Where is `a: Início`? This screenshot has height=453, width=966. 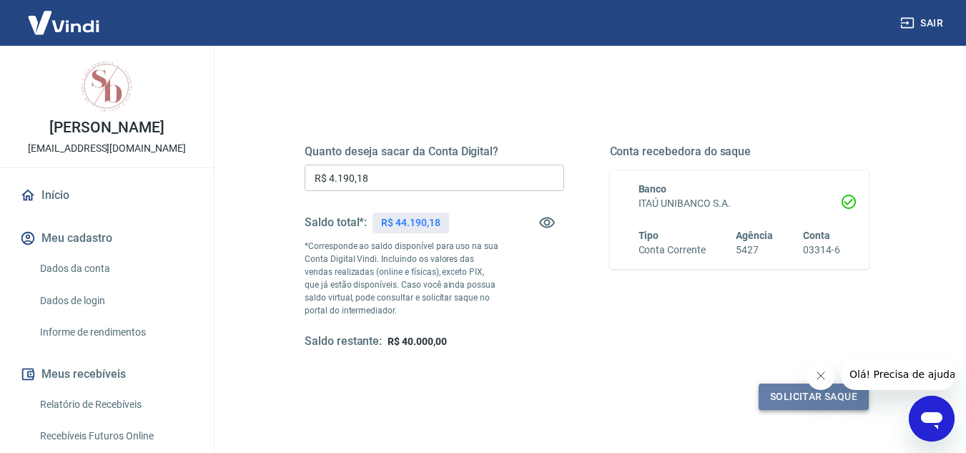 a: Início is located at coordinates (107, 195).